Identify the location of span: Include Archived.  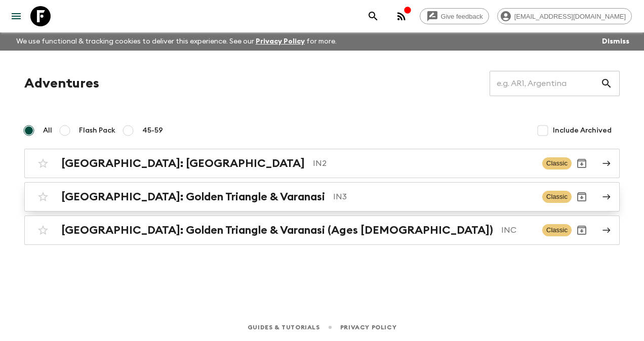
(583, 131).